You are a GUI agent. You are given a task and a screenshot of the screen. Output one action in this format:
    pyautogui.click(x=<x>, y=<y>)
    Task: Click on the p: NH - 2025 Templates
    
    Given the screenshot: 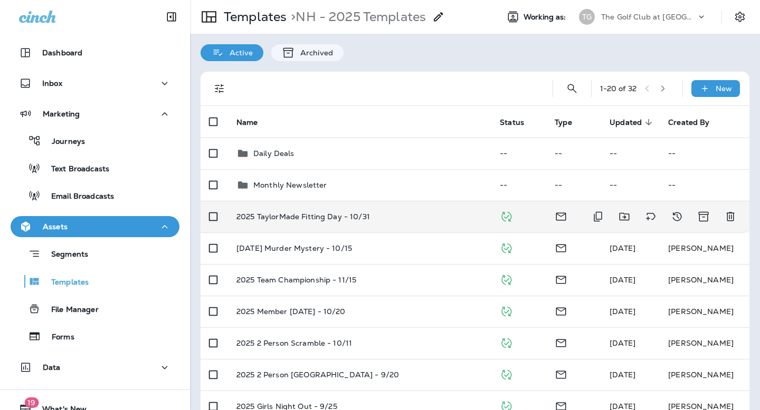 What is the action you would take?
    pyautogui.click(x=356, y=17)
    